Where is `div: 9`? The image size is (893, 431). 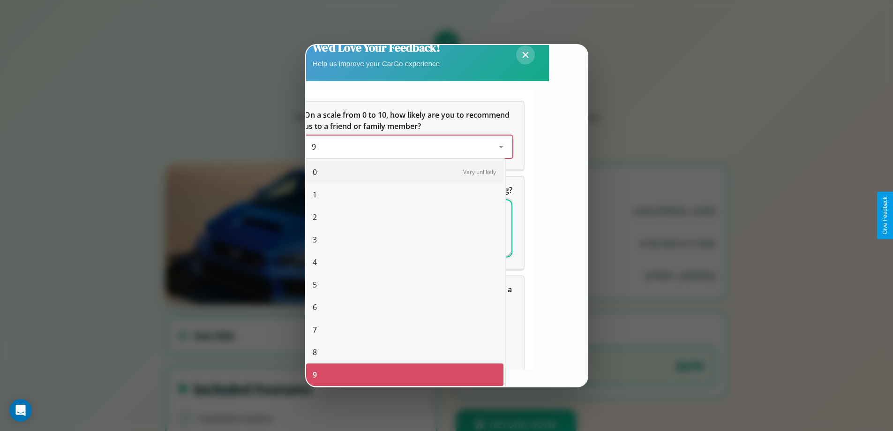 div: 9 is located at coordinates (405, 375).